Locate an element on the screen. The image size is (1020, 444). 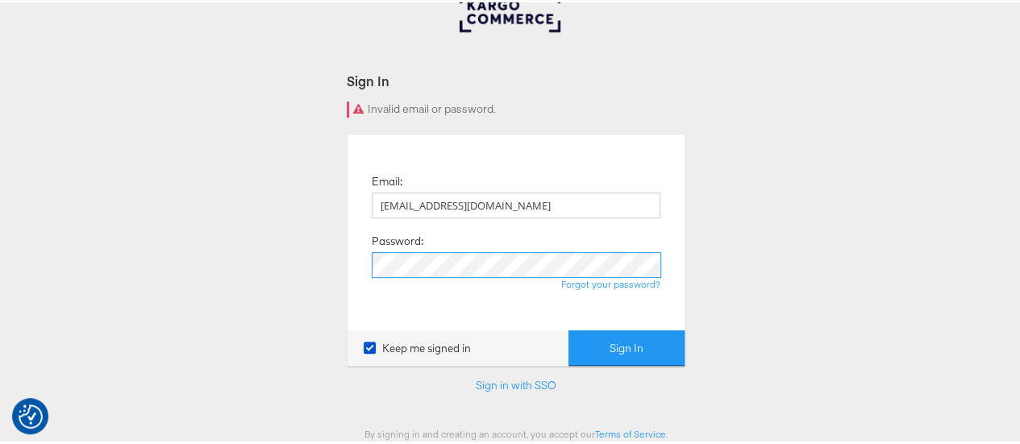
button: Consent Preferences is located at coordinates (31, 414).